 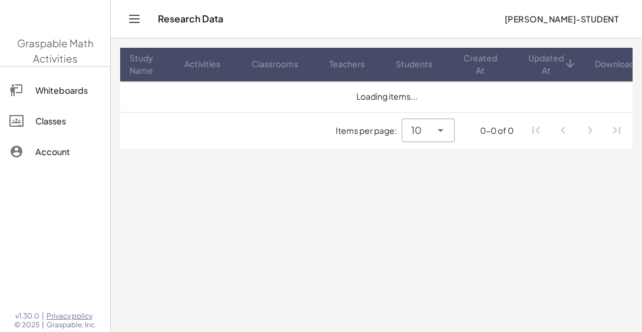 What do you see at coordinates (369, 130) in the screenshot?
I see `span: Items per page:` at bounding box center [369, 130].